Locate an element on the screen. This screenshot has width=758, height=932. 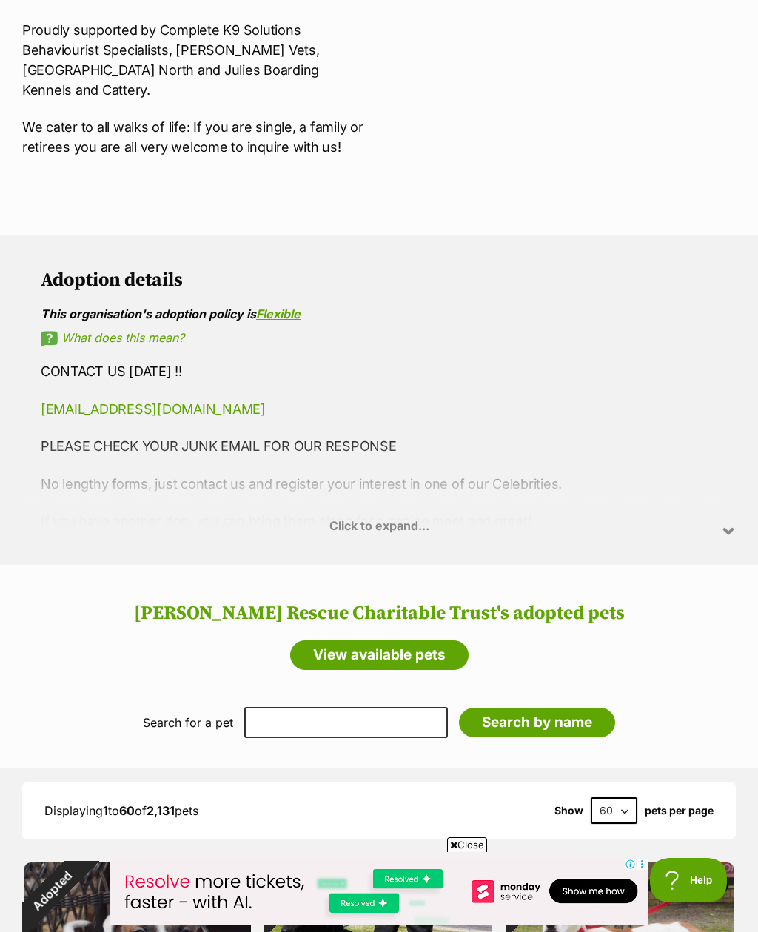
input: Search by name is located at coordinates (537, 722).